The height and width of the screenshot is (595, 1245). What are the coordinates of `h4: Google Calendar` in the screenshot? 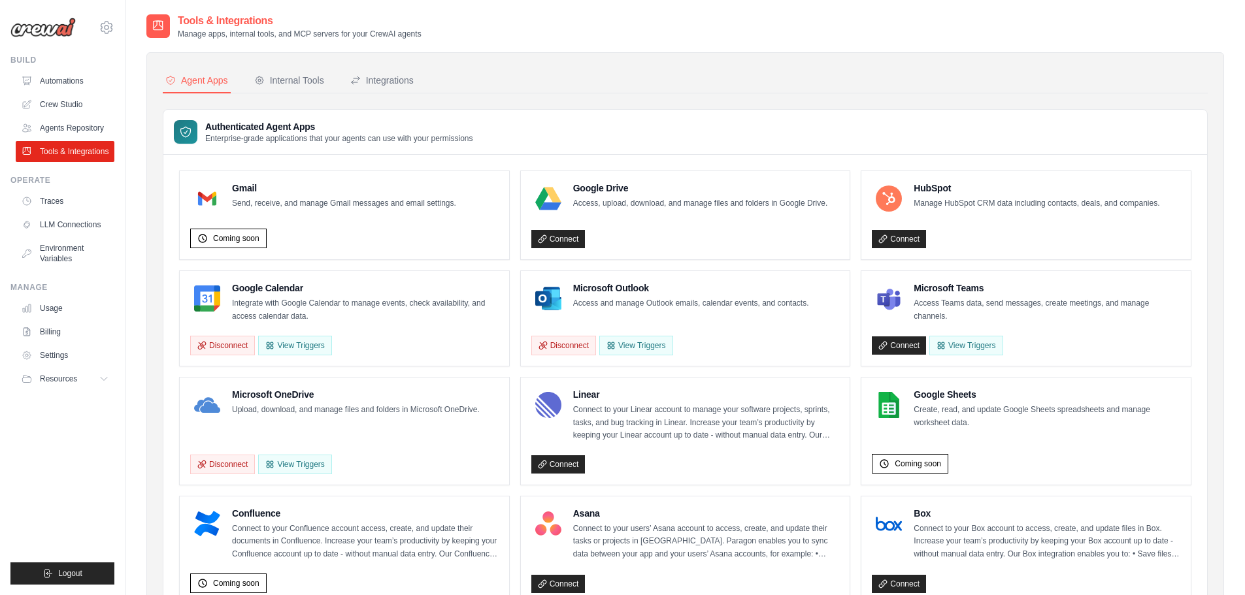 It's located at (365, 288).